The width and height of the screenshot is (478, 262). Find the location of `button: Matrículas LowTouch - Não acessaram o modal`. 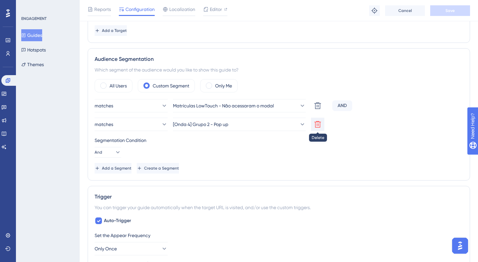

button: Matrículas LowTouch - Não acessaram o modal is located at coordinates (240, 106).